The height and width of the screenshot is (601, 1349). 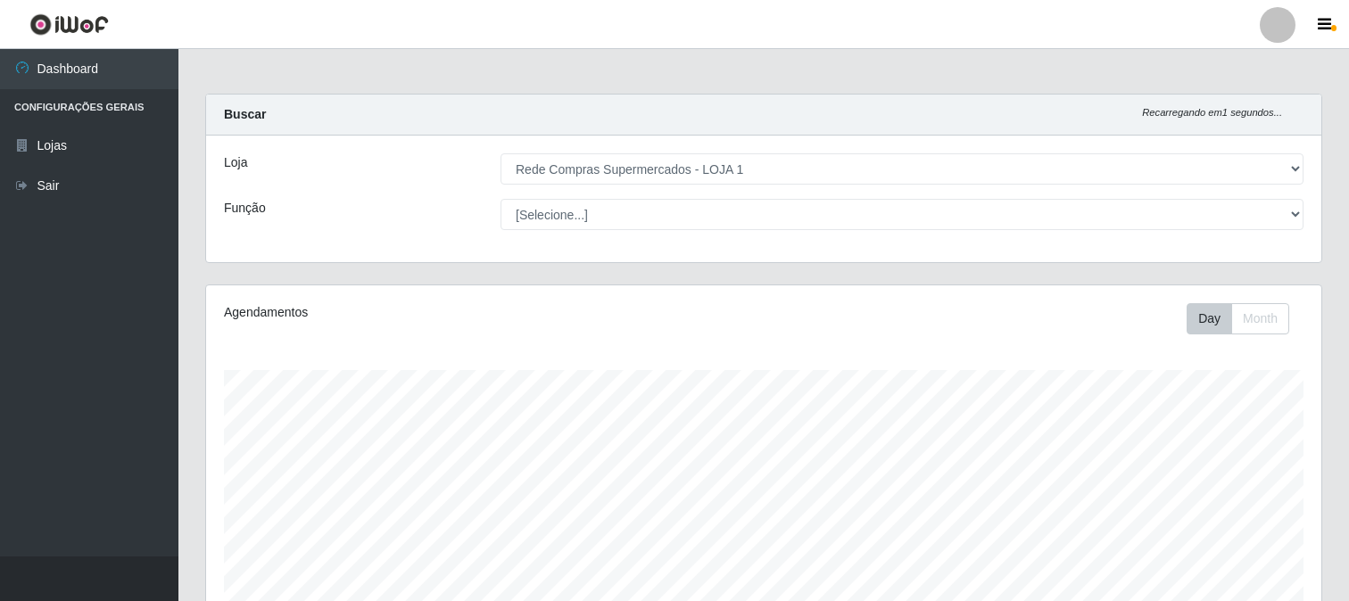 What do you see at coordinates (1211, 112) in the screenshot?
I see `i: Recarregando em 1 segundos...` at bounding box center [1211, 112].